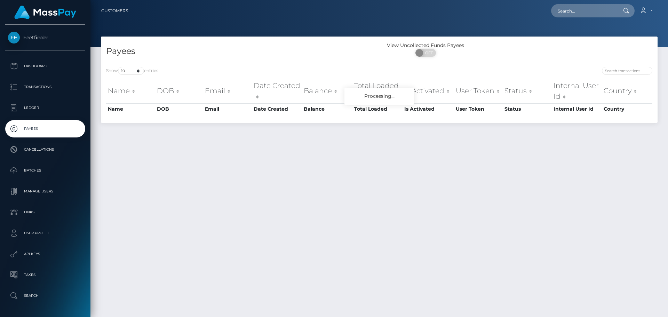 Image resolution: width=668 pixels, height=317 pixels. What do you see at coordinates (45, 66) in the screenshot?
I see `a: Dashboard` at bounding box center [45, 66].